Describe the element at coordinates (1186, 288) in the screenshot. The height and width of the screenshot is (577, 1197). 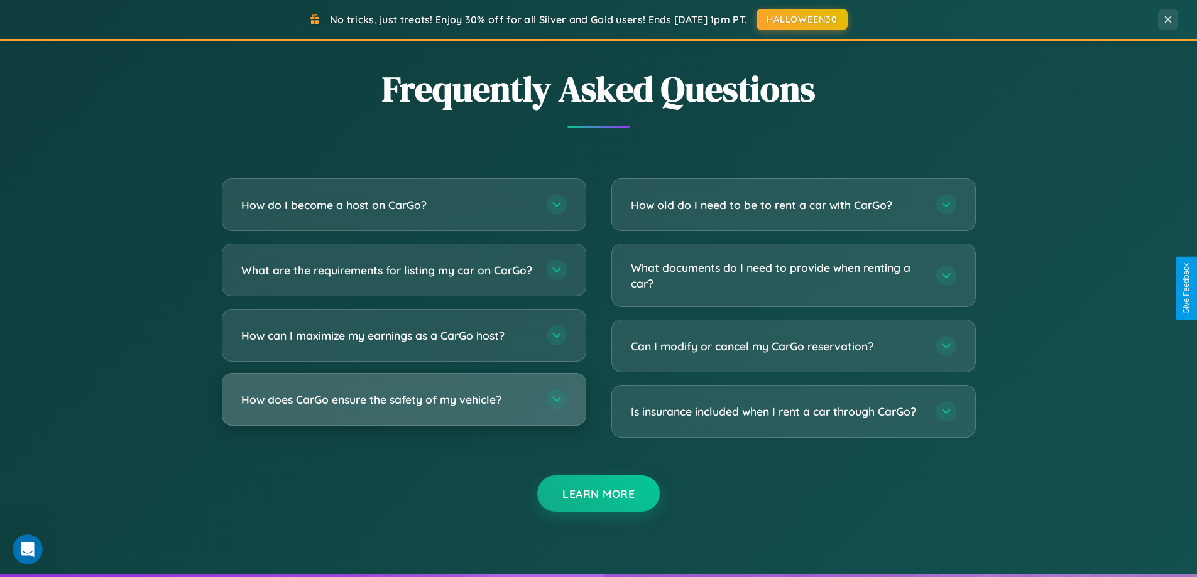
I see `div: Give Feedback` at that location.